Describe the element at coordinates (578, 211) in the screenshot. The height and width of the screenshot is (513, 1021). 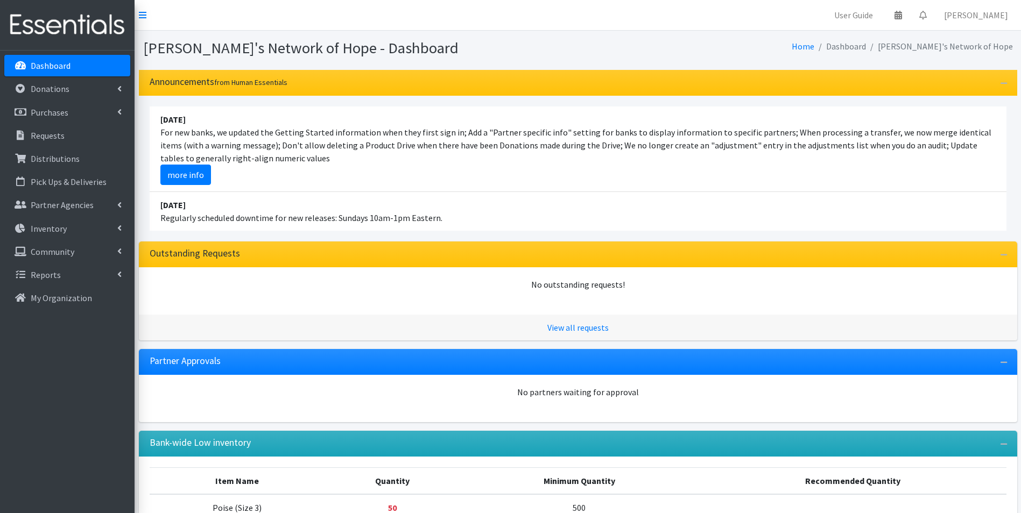
I see `li: Regularly scheduled downtime for new releases: Sundays 10am-1pm Eastern.` at that location.